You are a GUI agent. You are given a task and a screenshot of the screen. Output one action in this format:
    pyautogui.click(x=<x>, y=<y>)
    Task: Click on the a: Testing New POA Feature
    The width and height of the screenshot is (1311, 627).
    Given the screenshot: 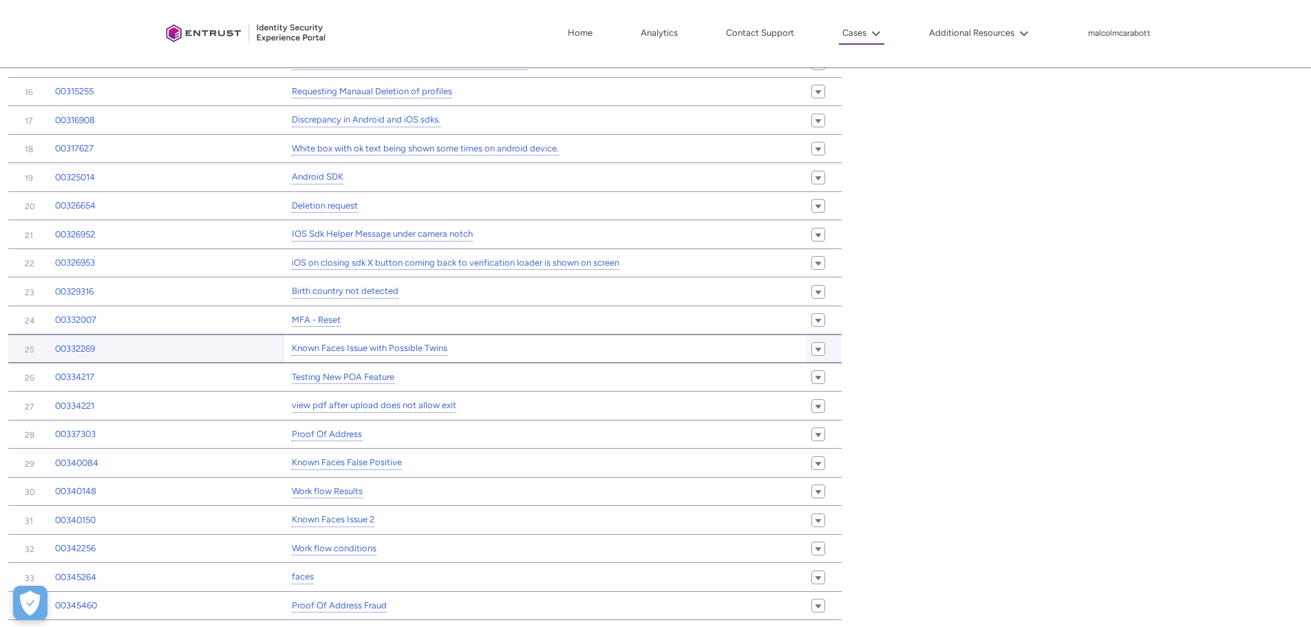 What is the action you would take?
    pyautogui.click(x=343, y=377)
    